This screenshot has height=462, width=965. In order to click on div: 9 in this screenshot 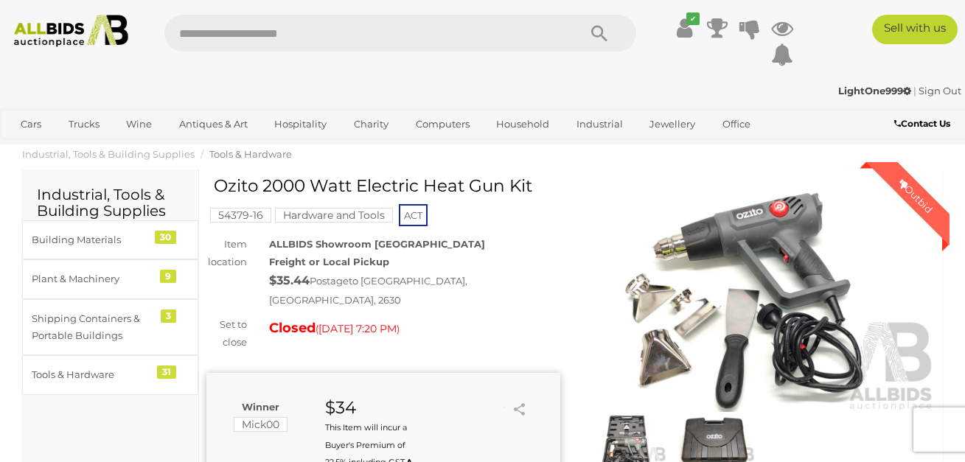, I will do `click(168, 276)`.